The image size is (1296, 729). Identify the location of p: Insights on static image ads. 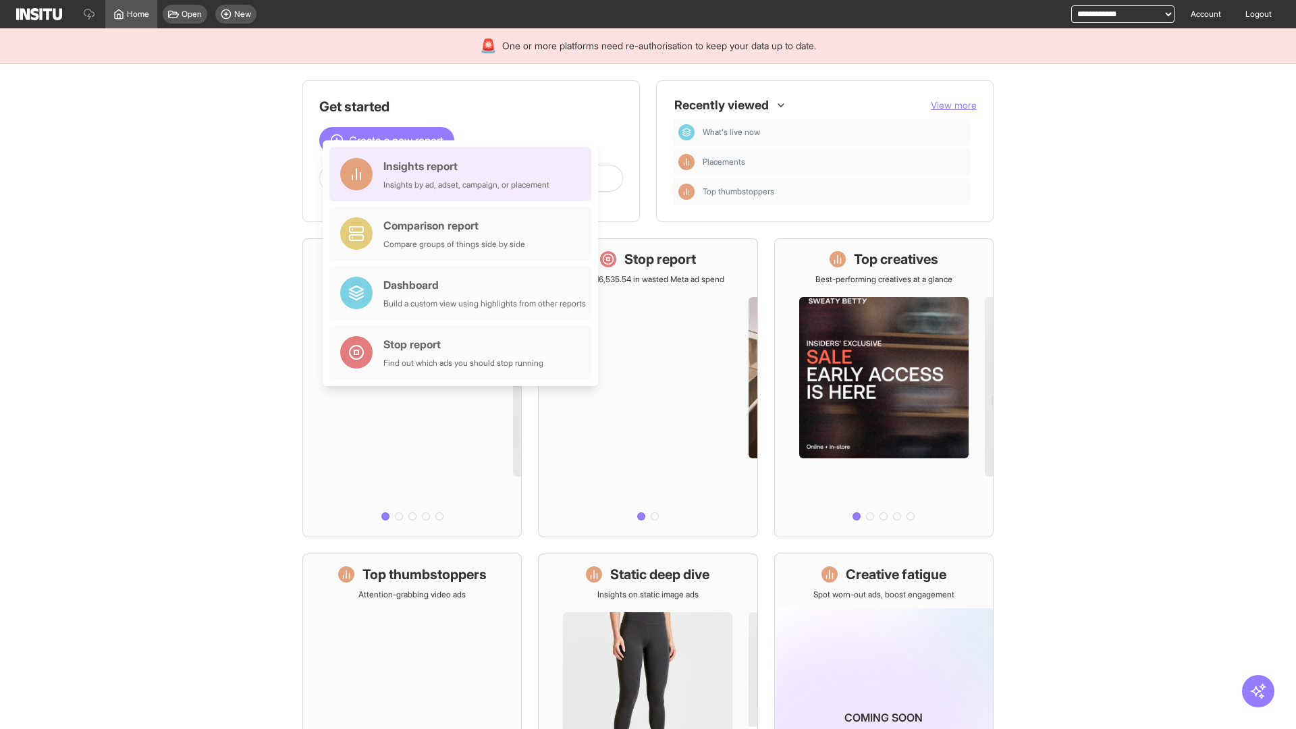
(648, 594).